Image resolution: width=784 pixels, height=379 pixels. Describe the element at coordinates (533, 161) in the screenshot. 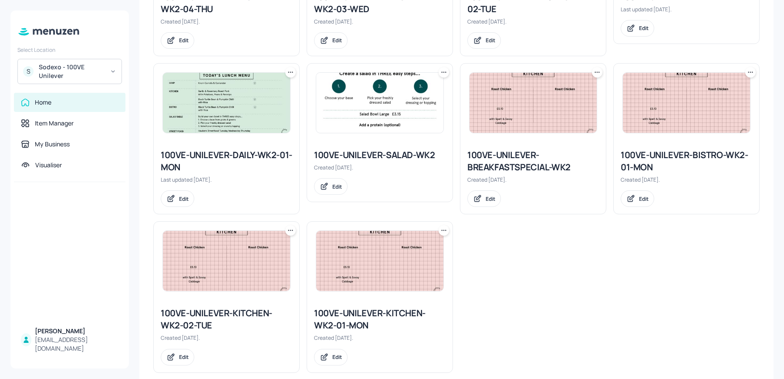

I see `div: 100VE-UNILEVER-BREAKFASTSPECIAL-WK2` at that location.